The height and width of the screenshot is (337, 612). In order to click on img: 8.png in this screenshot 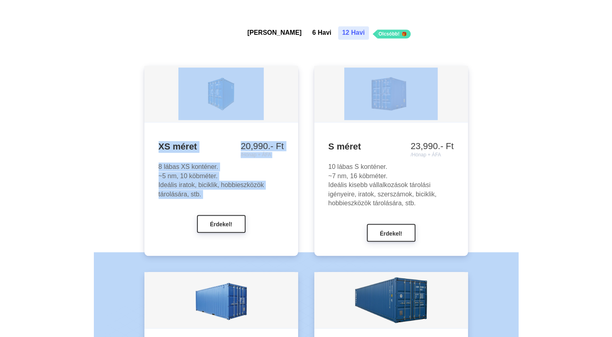, I will do `click(391, 94)`.